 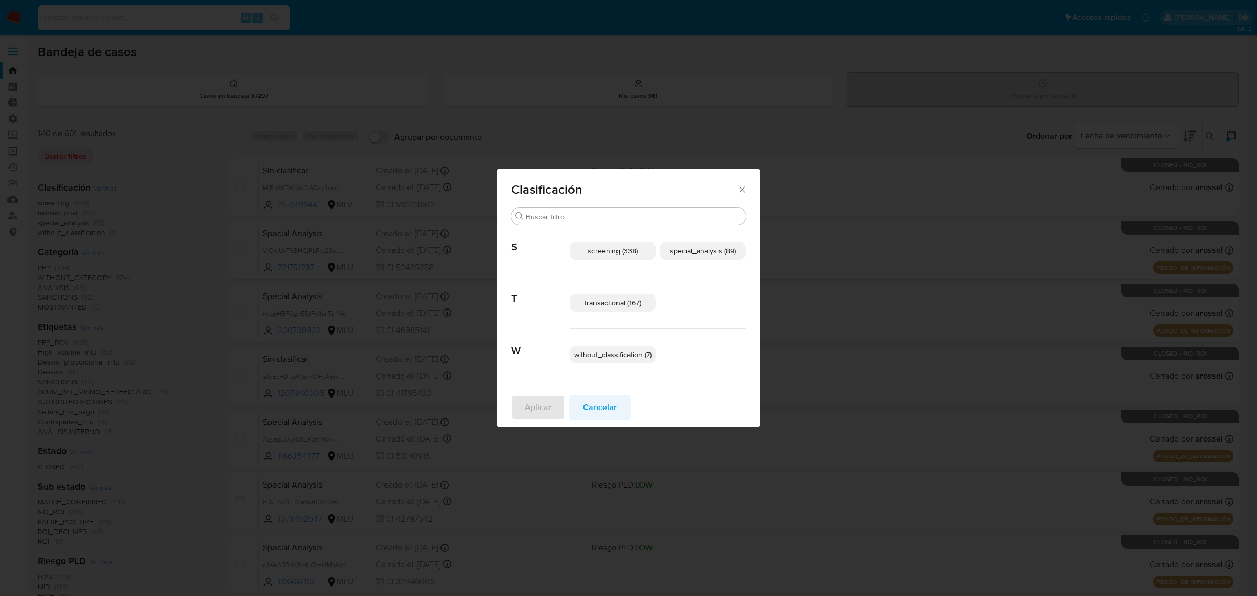 What do you see at coordinates (741, 189) in the screenshot?
I see `button: Cerrar` at bounding box center [741, 189].